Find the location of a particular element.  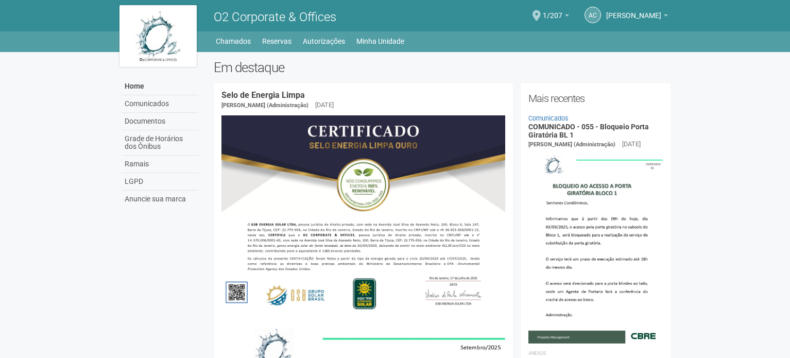

img: COMUNICADO%20-%20054%20-%20Selo%20de%20Energia%20Limpa%20-%20P%C3%A1g.%202.jpg is located at coordinates (363, 216).